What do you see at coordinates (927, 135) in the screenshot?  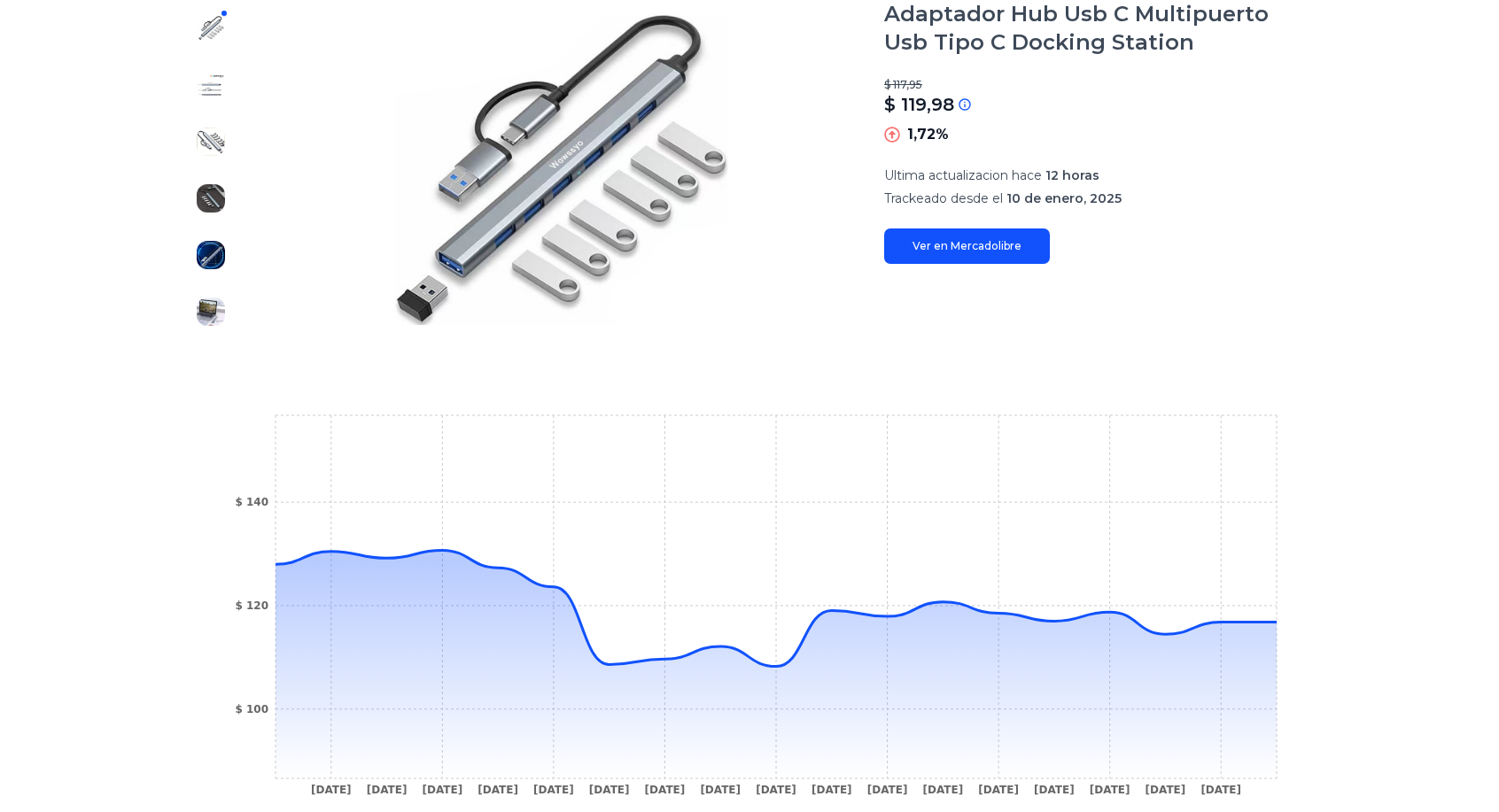 I see `p: 1,72%` at bounding box center [927, 135].